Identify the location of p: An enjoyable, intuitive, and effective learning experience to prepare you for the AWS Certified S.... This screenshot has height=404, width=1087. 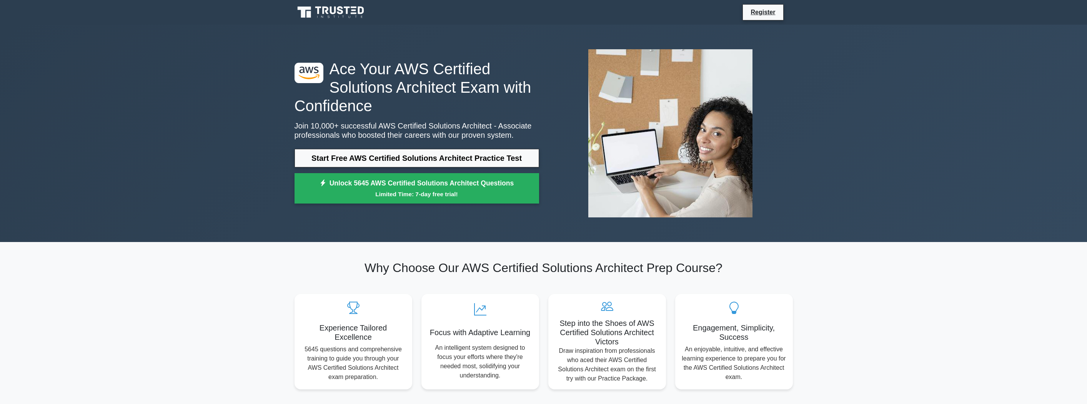
(734, 363).